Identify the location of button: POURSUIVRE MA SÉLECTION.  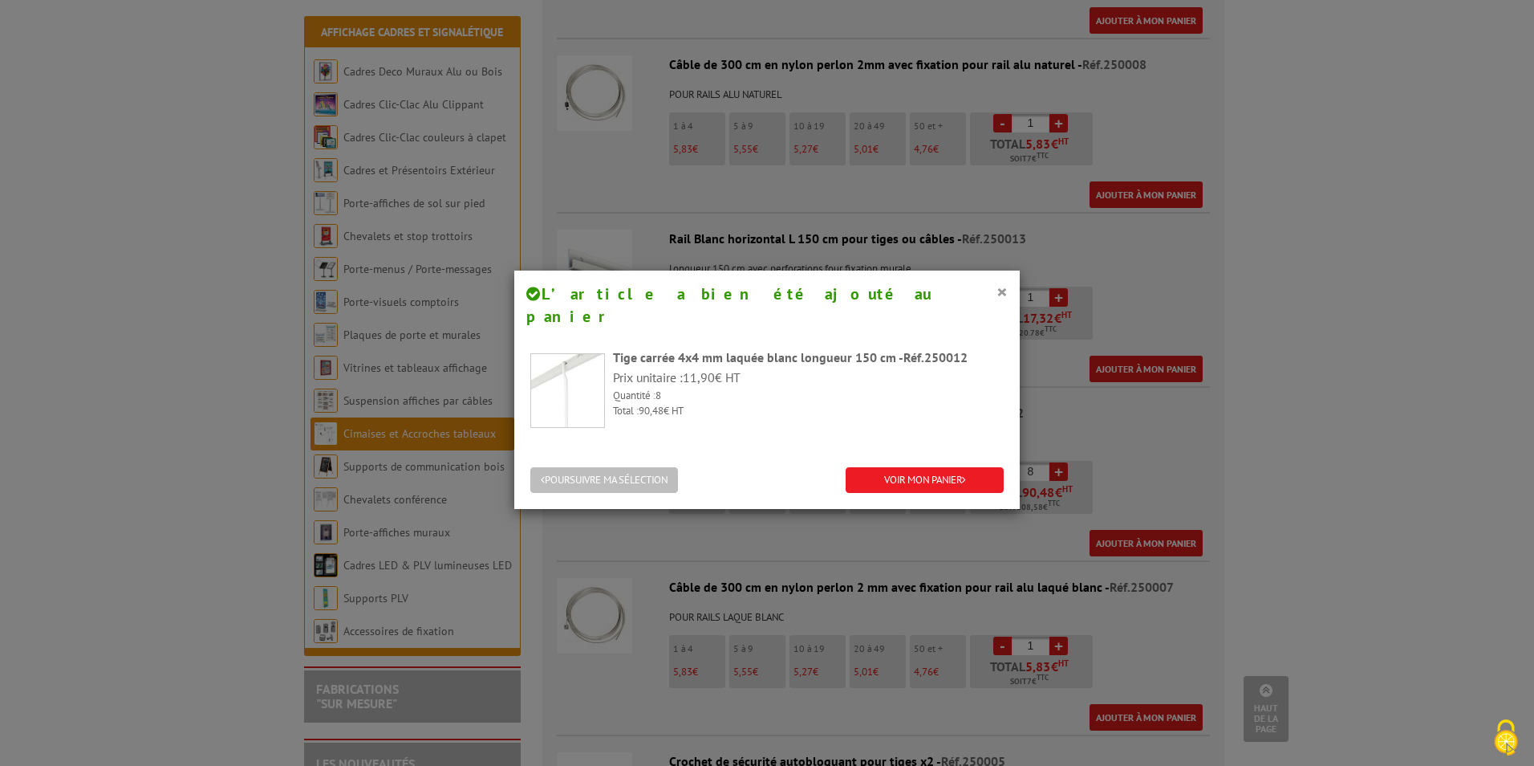
(604, 480).